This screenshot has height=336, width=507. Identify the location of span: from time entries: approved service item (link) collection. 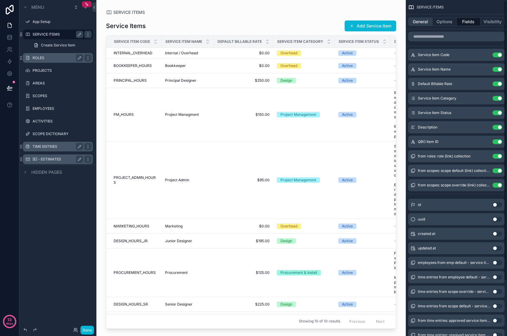
(454, 320).